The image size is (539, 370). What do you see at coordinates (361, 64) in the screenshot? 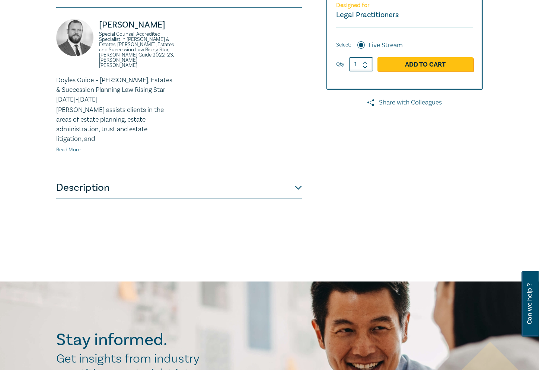
I see `input: 1` at bounding box center [361, 64].